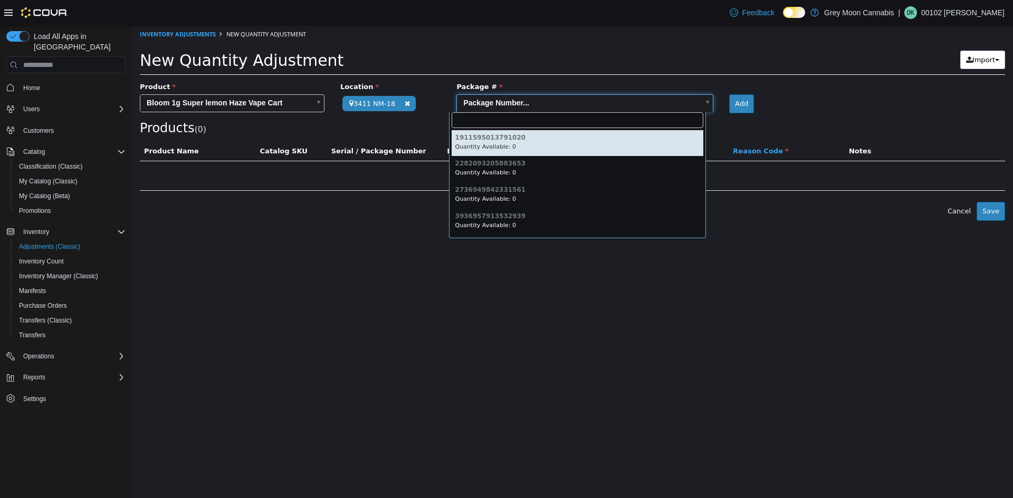  Describe the element at coordinates (41, 262) in the screenshot. I see `a: Inventory Count` at that location.